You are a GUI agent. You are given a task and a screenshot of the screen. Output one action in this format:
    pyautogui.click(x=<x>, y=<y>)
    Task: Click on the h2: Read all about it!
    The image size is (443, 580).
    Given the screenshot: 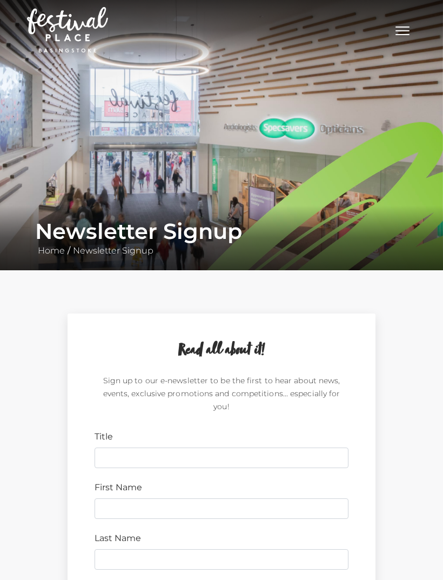 What is the action you would take?
    pyautogui.click(x=221, y=351)
    